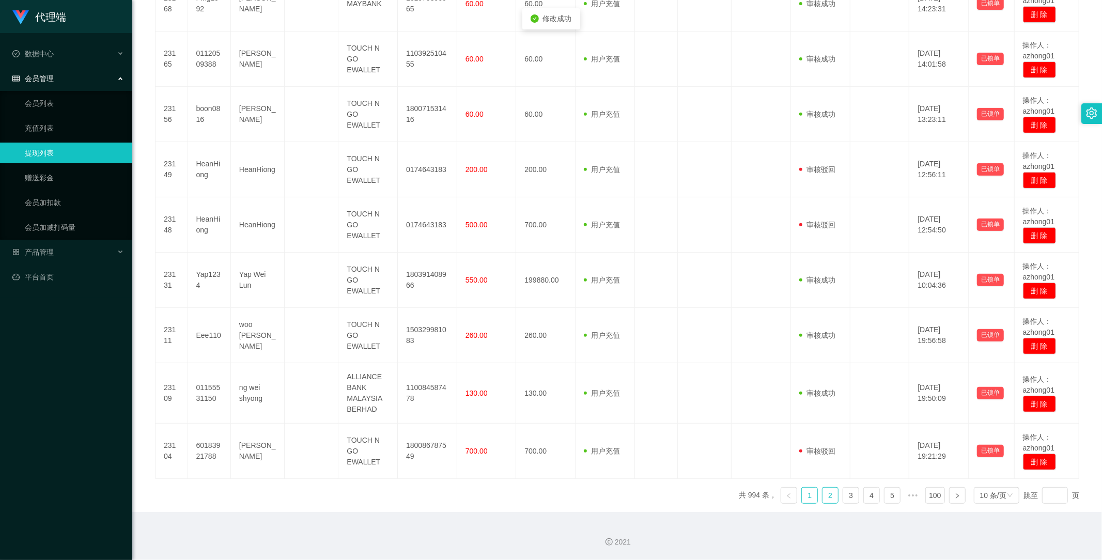 The height and width of the screenshot is (560, 1102). What do you see at coordinates (789, 495) in the screenshot?
I see `li: 上一页` at bounding box center [789, 495].